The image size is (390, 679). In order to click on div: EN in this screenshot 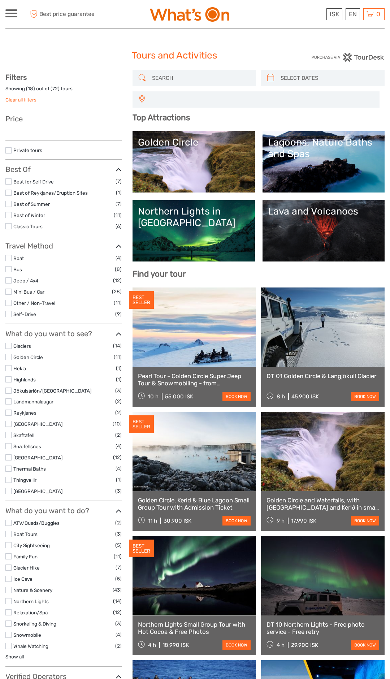, I will do `click(353, 14)`.